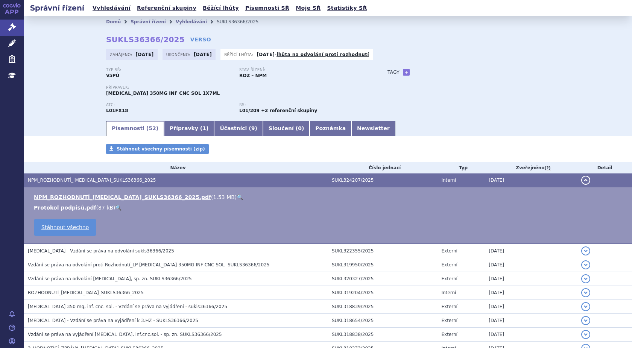 The width and height of the screenshot is (632, 348). I want to click on h2: Správní řízení, so click(57, 8).